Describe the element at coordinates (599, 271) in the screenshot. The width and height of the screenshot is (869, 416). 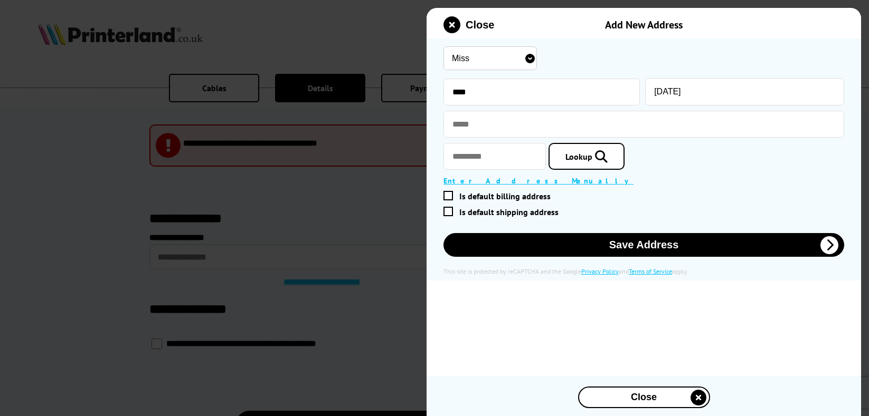
I see `a: Privacy Policy` at that location.